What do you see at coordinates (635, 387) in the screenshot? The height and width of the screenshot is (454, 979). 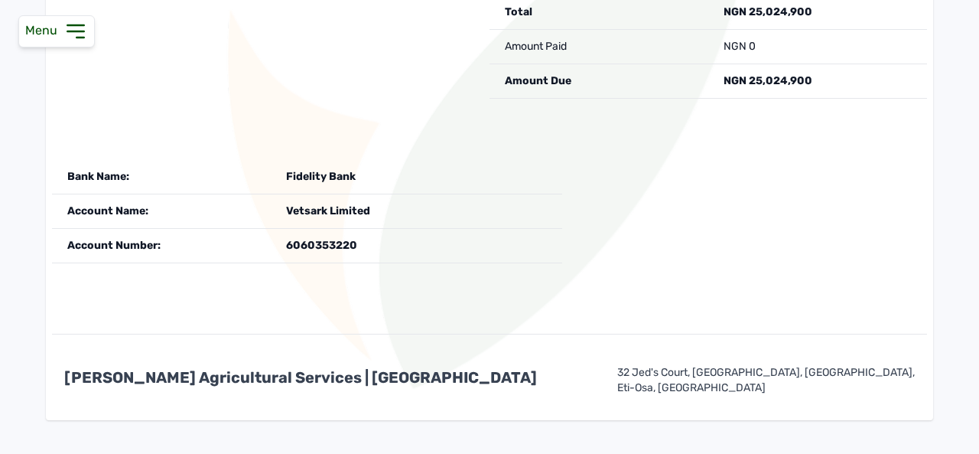 I see `span: Eti-Osa` at bounding box center [635, 387].